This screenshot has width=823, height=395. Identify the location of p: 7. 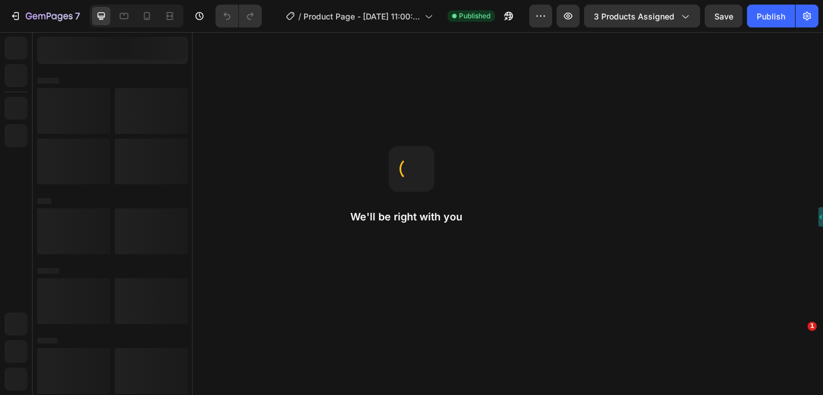
(77, 16).